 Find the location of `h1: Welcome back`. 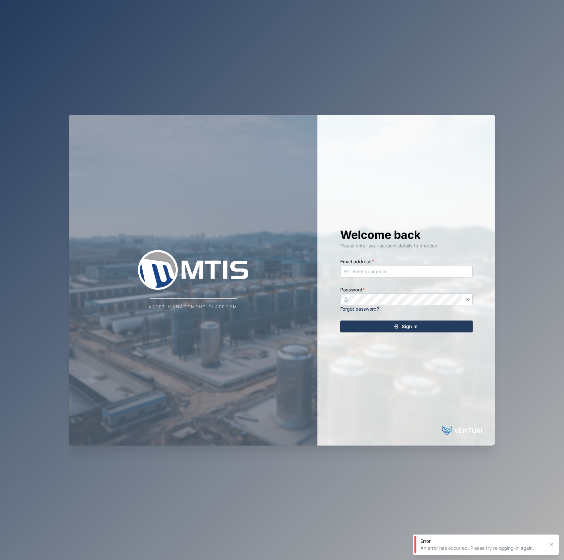

h1: Welcome back is located at coordinates (406, 235).